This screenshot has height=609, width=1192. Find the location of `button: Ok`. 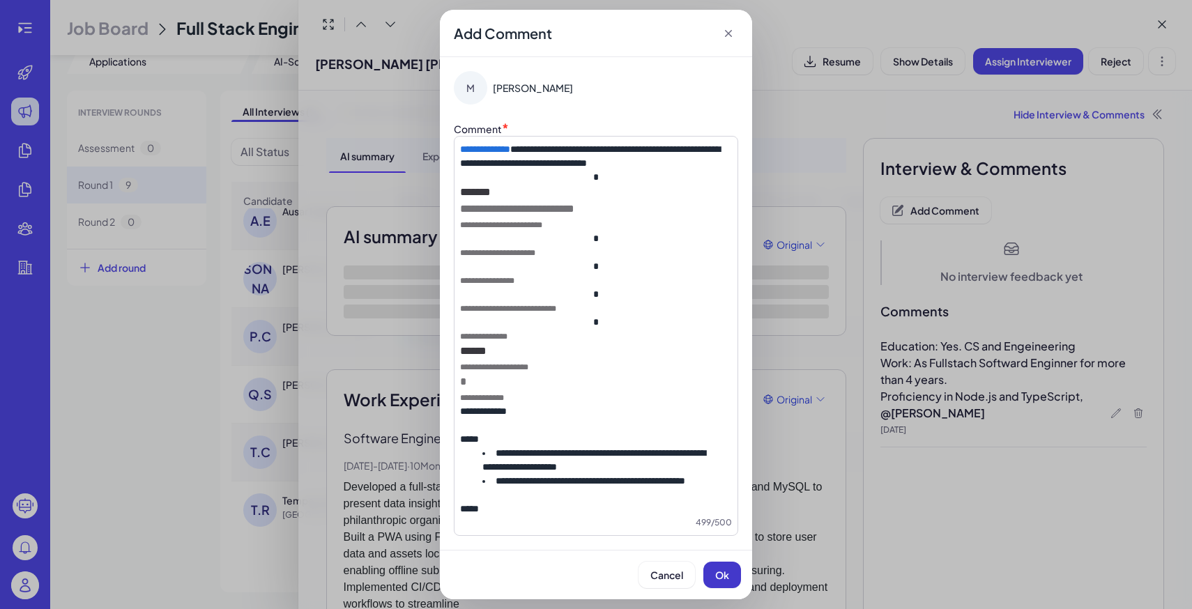

button: Ok is located at coordinates (722, 575).